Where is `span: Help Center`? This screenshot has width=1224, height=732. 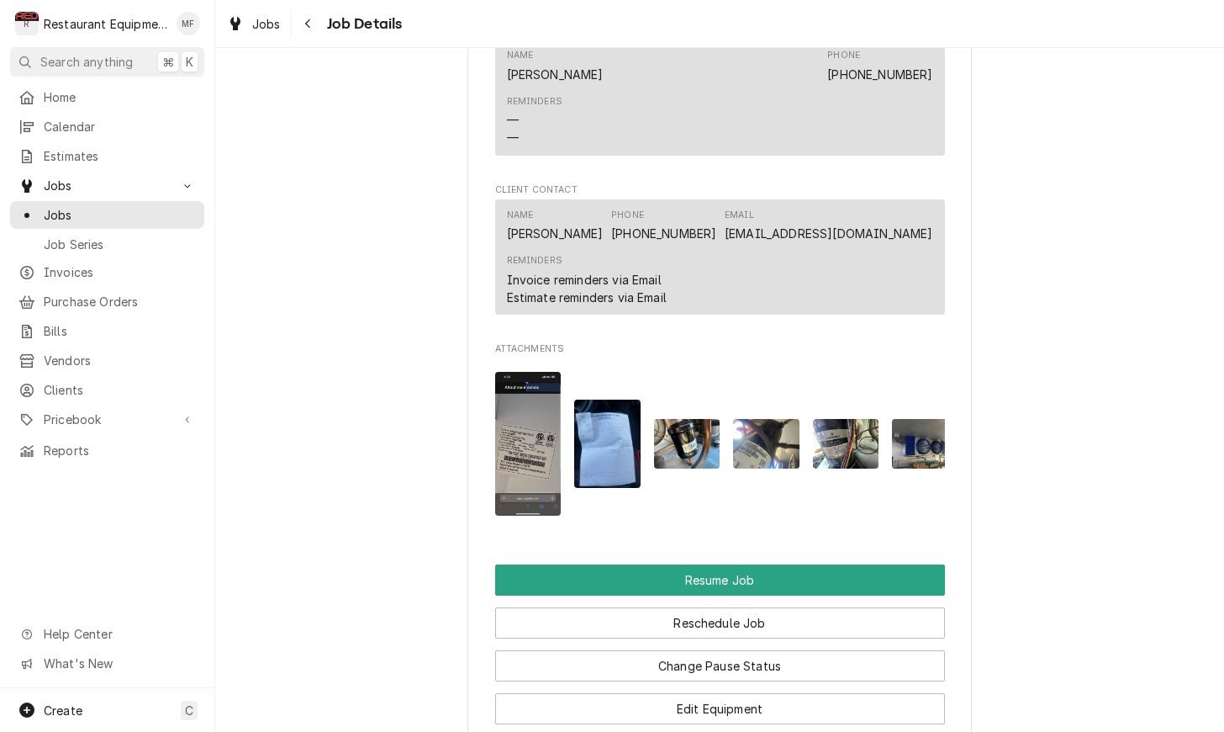 span: Help Center is located at coordinates (119, 633).